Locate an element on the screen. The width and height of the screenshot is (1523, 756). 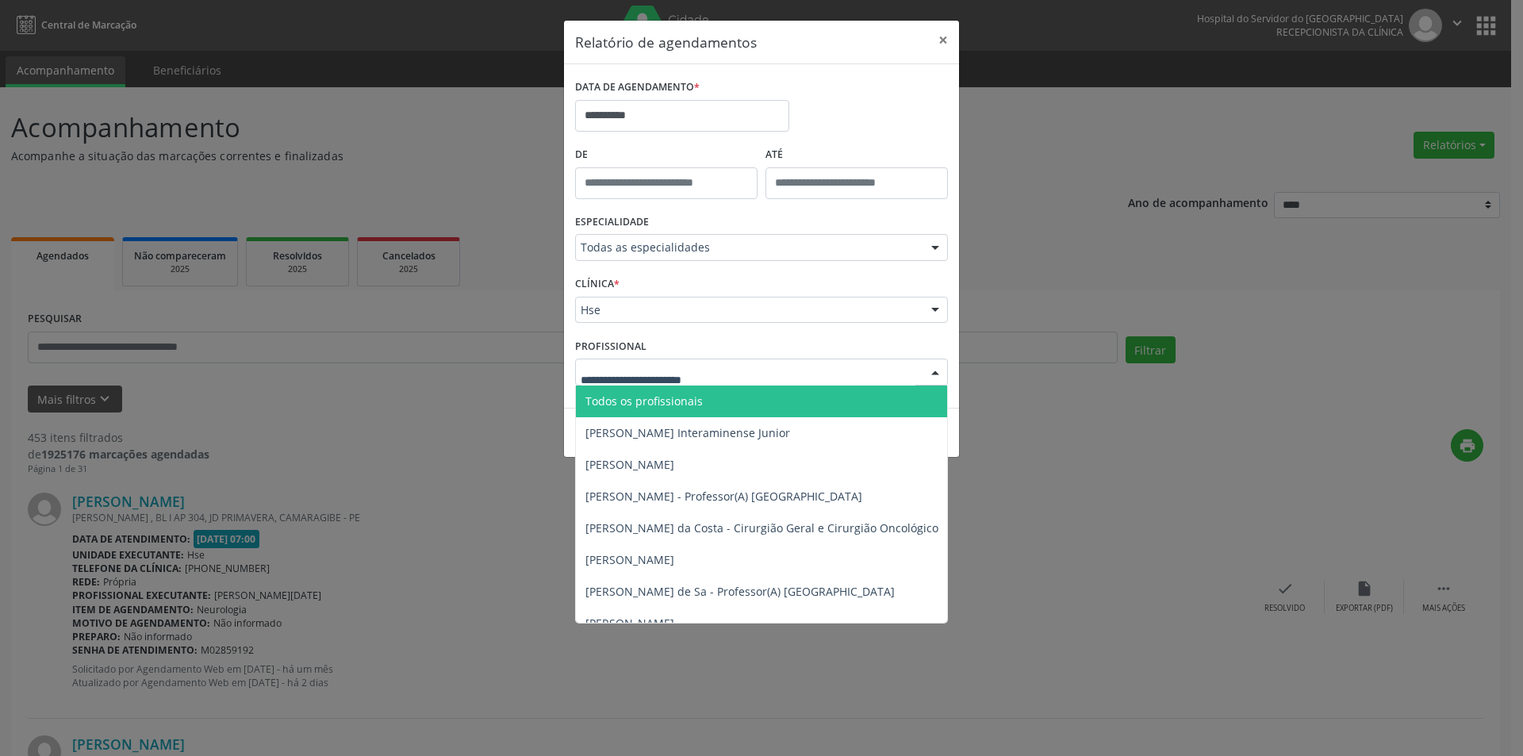
label: ESPECIALIDADE is located at coordinates (612, 222).